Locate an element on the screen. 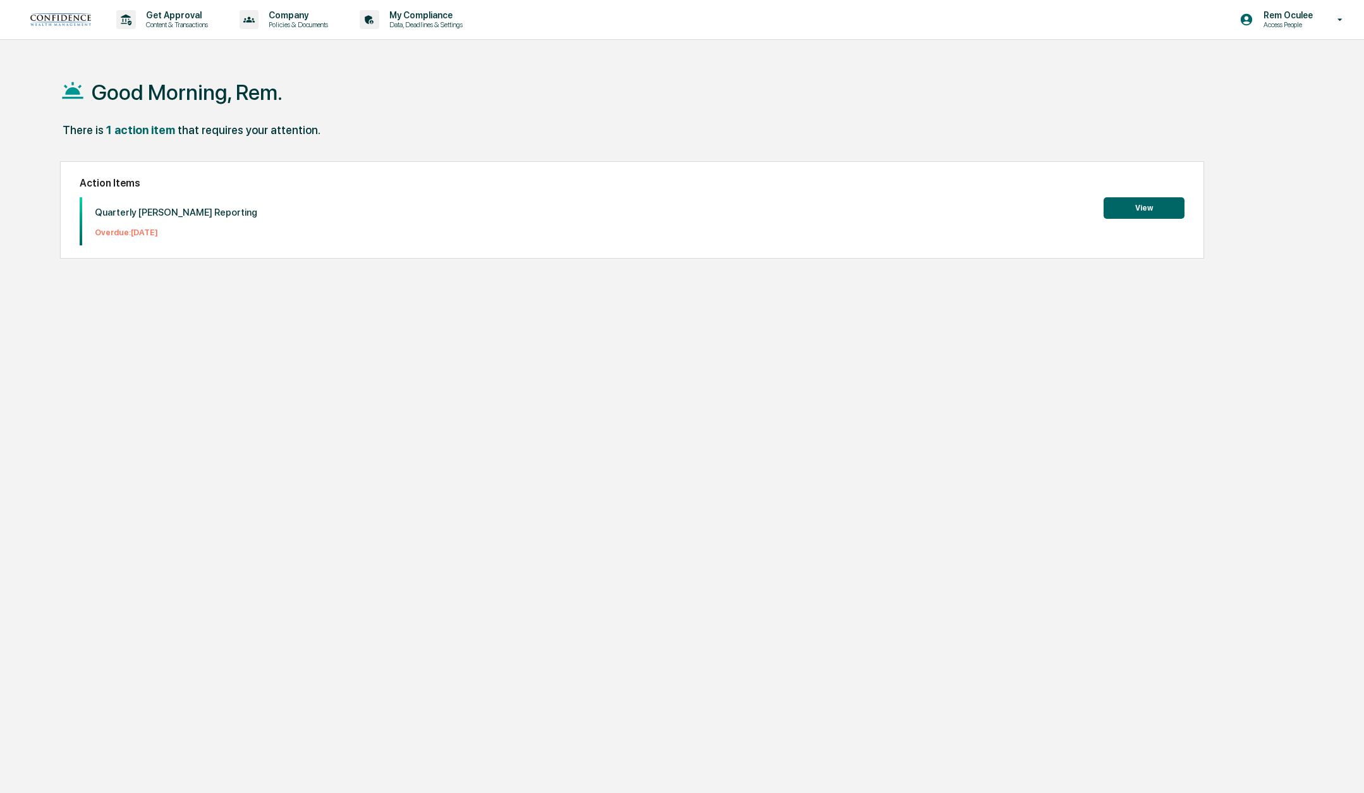 The width and height of the screenshot is (1364, 793). h2: Action Items is located at coordinates (632, 183).